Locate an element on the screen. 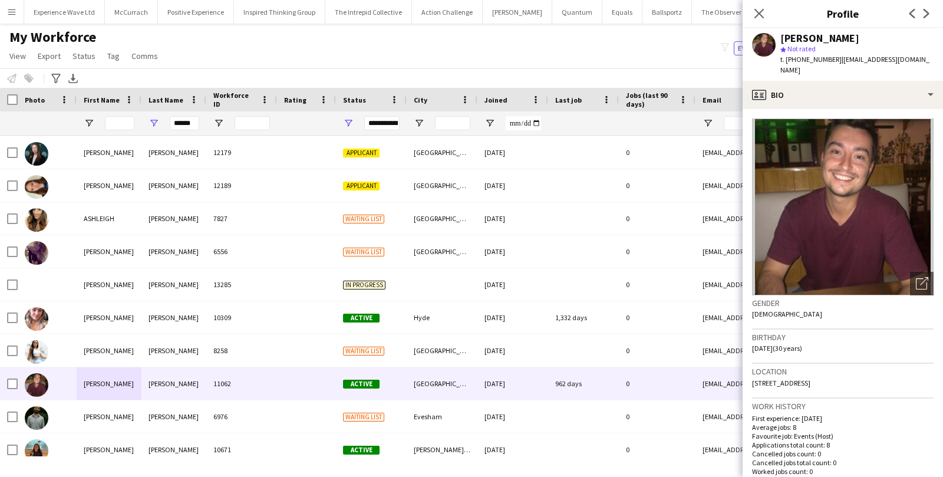  h3: Profile is located at coordinates (843, 14).